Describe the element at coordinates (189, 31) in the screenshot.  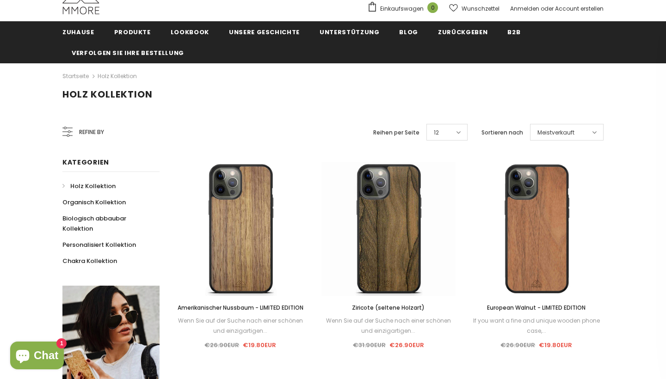
I see `a: Lookbook` at that location.